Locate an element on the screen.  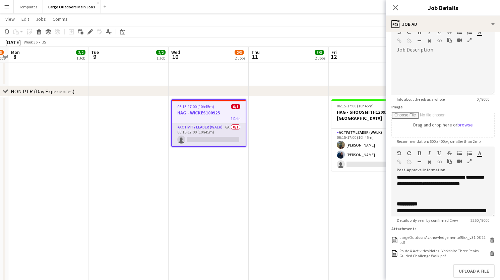
div: Route & Activities Notes - Yorkshire Three Peaks - Guided Challenge Walk.pdf is located at coordinates (444, 254).